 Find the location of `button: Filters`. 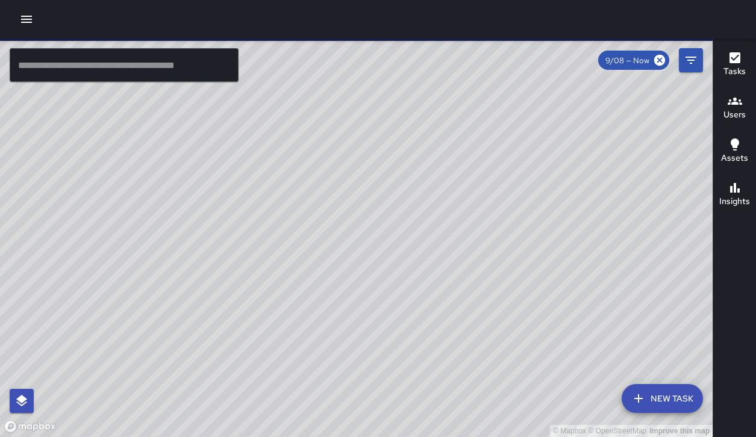

button: Filters is located at coordinates (691, 60).